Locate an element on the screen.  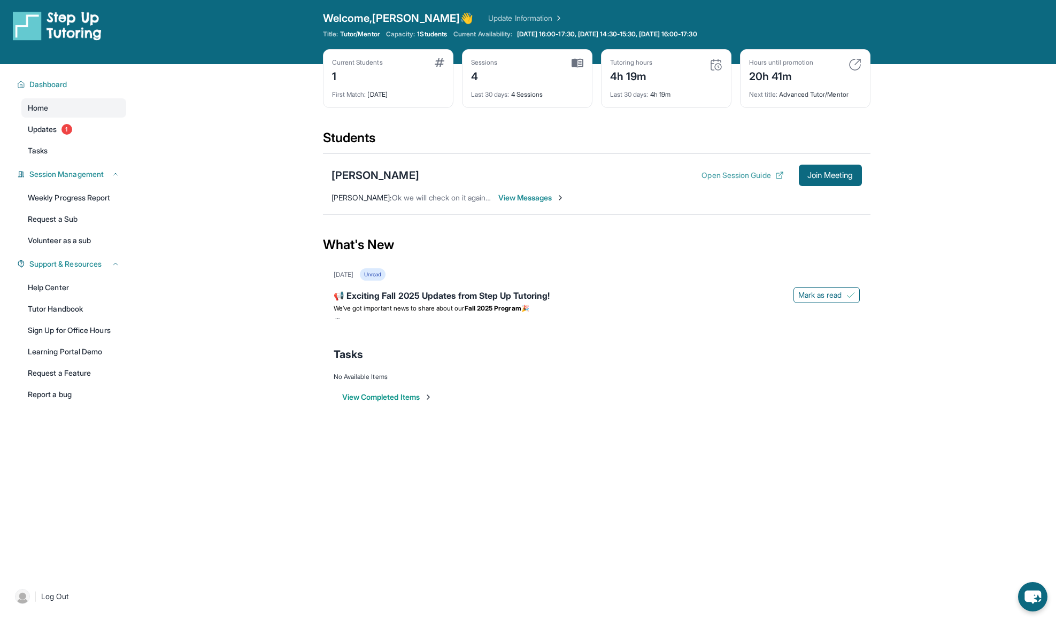
div: Unread is located at coordinates (373, 274).